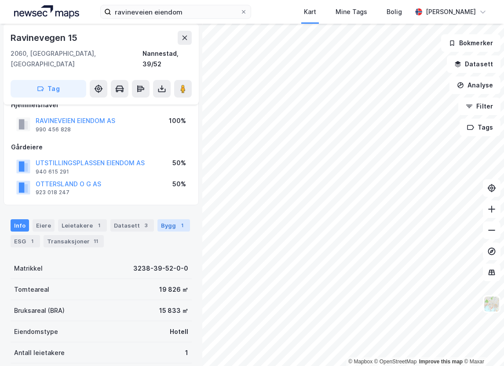 Image resolution: width=504 pixels, height=366 pixels. What do you see at coordinates (20, 225) in the screenshot?
I see `div: Info` at bounding box center [20, 225].